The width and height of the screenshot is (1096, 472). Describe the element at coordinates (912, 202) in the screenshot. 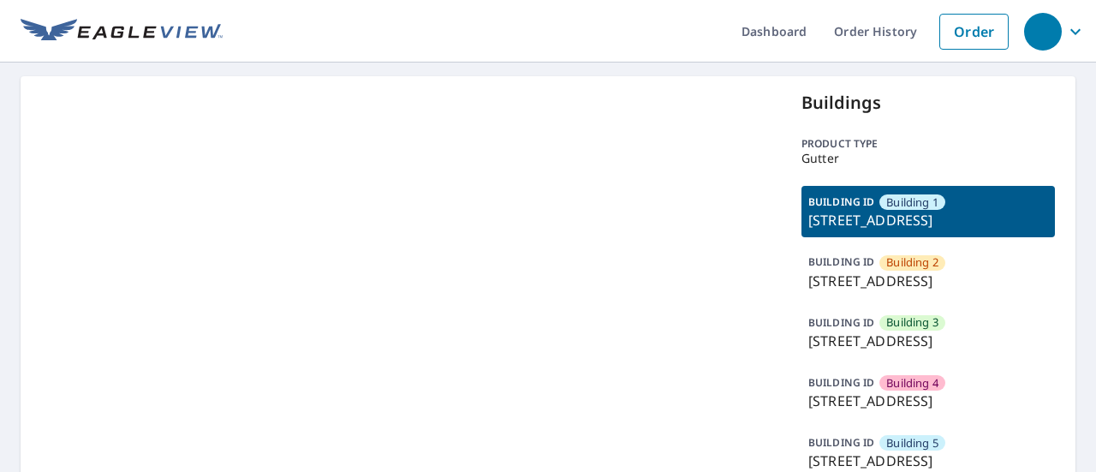

I see `span: Building 1` at that location.